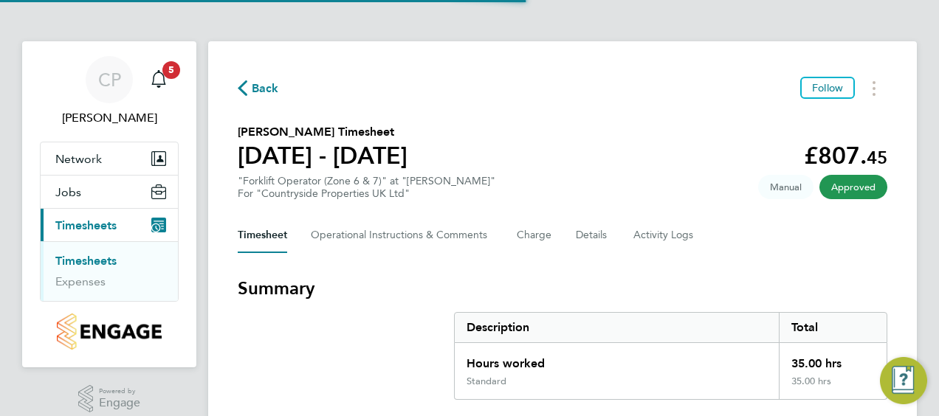 The height and width of the screenshot is (416, 939). What do you see at coordinates (109, 118) in the screenshot?
I see `span: Chris Parker` at bounding box center [109, 118].